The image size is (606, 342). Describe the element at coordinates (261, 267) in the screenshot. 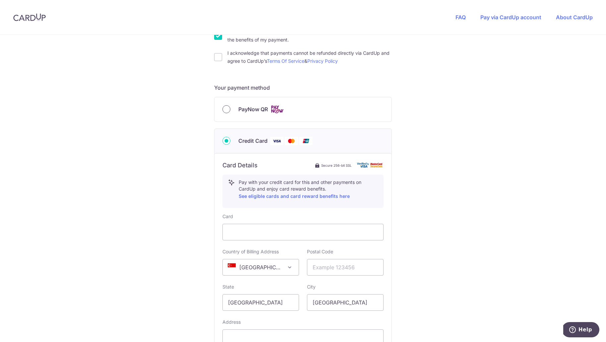

I see `span: Singapore` at that location.